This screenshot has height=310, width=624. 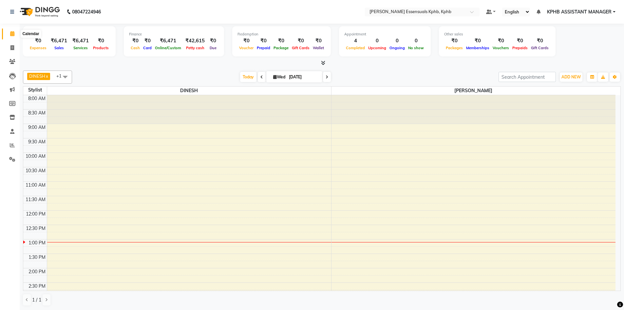 I want to click on span: Packages, so click(x=455, y=48).